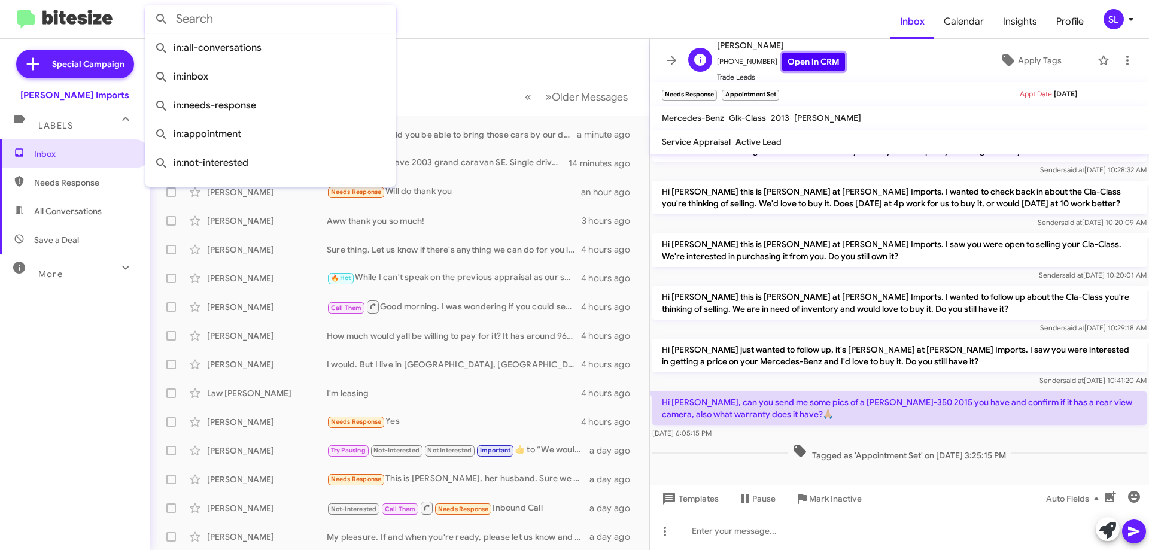 The height and width of the screenshot is (550, 1149). I want to click on a: Calendar, so click(964, 22).